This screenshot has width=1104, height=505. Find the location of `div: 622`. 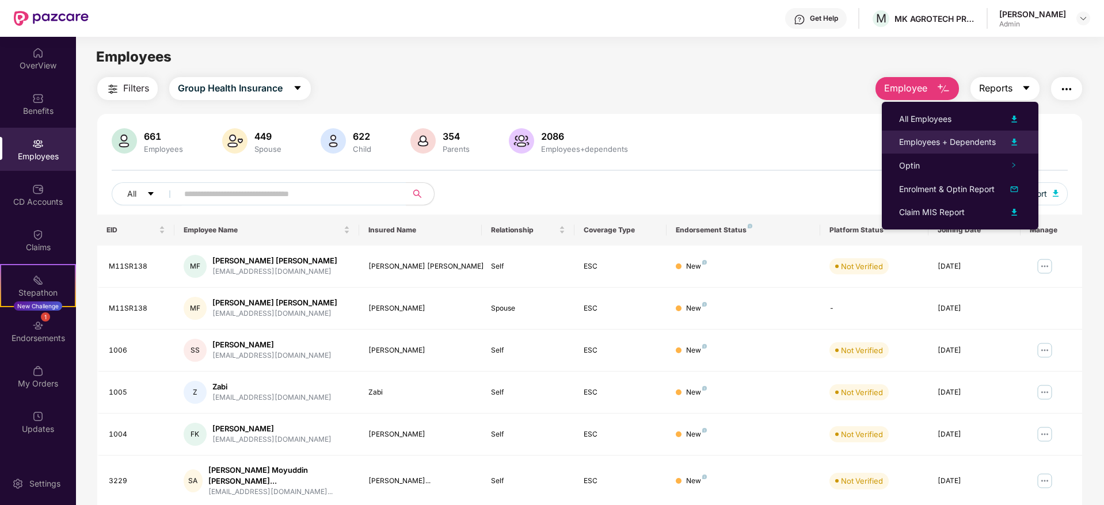

div: 622 is located at coordinates (362, 136).